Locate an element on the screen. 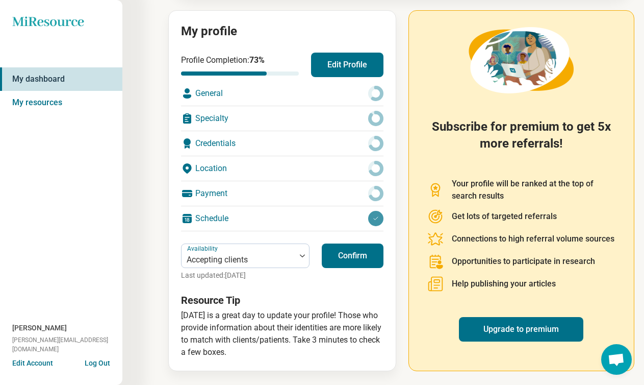  div: Location is located at coordinates (282, 168).